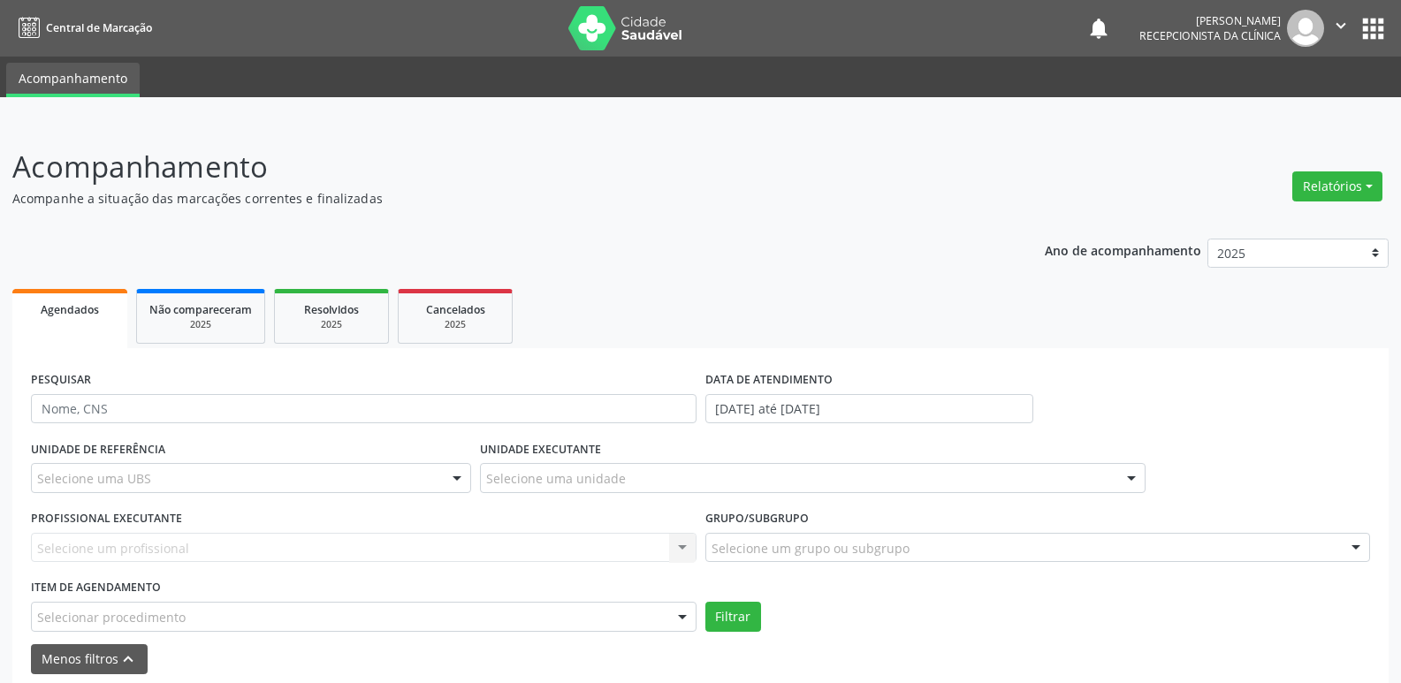  What do you see at coordinates (1306, 28) in the screenshot?
I see `img: img` at bounding box center [1306, 28].